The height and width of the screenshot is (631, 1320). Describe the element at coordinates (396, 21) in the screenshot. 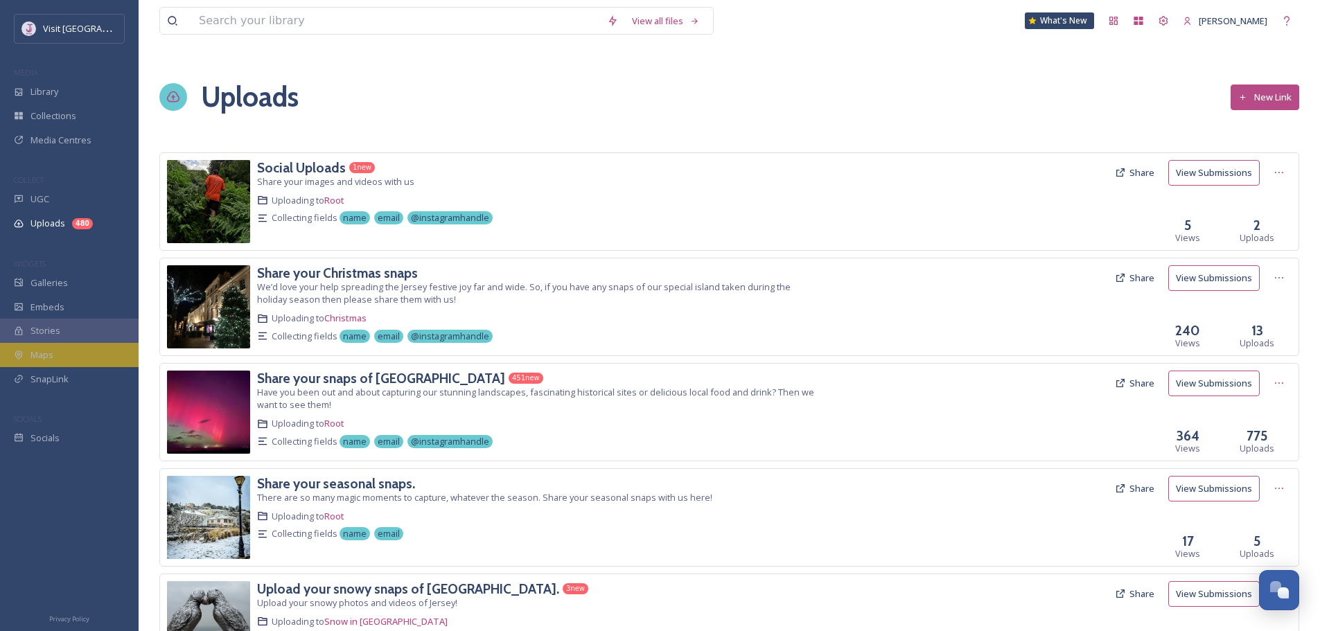

I see `input: Search your library` at that location.